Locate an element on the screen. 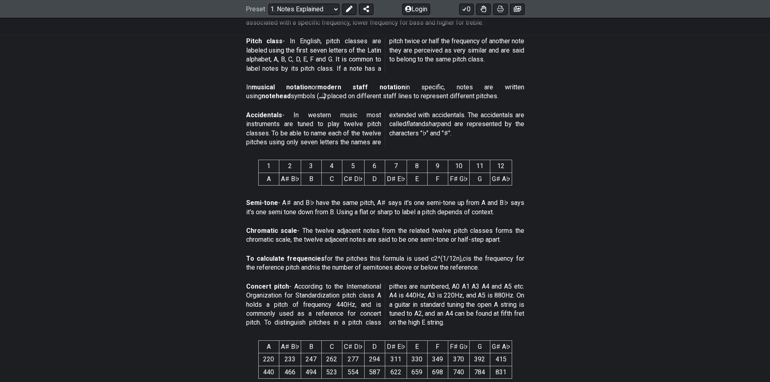 The width and height of the screenshot is (770, 382). td: 466 is located at coordinates (290, 372).